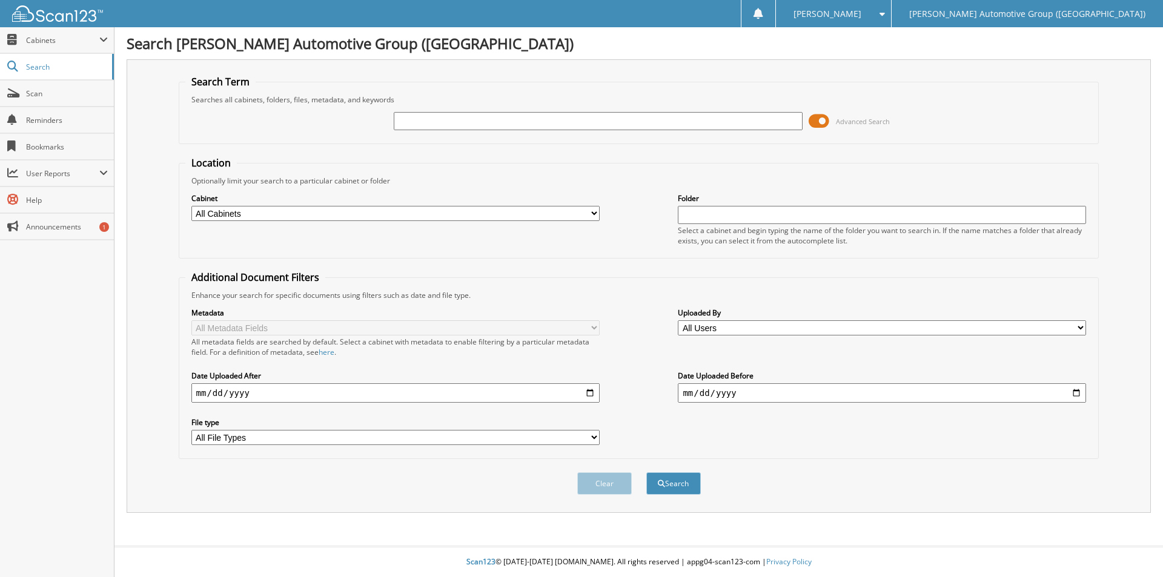 This screenshot has height=577, width=1163. I want to click on legend: Additional Document Filters, so click(255, 277).